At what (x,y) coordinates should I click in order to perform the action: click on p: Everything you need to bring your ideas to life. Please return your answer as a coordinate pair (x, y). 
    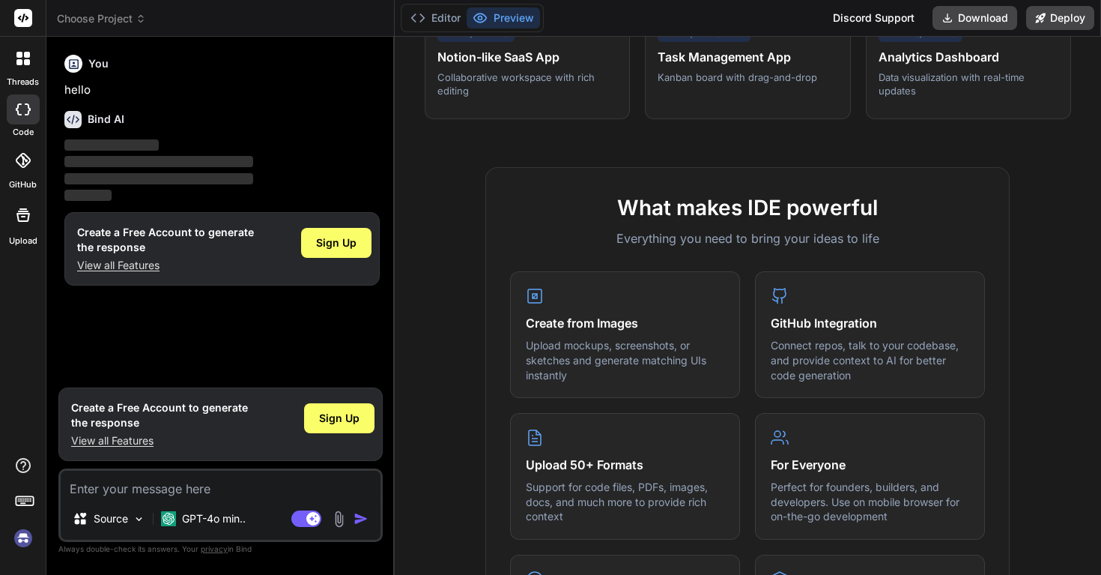
    Looking at the image, I should click on (748, 238).